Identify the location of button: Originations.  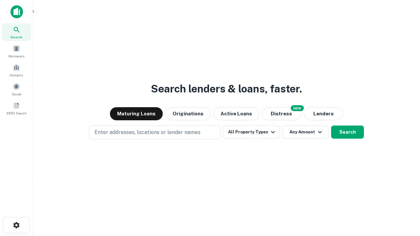
(188, 114).